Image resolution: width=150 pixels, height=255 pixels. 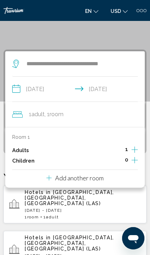 What do you see at coordinates (79, 178) in the screenshot?
I see `p: Add another room` at bounding box center [79, 178].